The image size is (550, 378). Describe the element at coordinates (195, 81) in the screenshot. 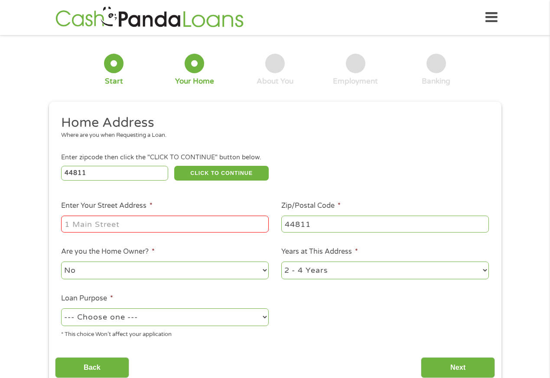

I see `div: Your Home` at that location.